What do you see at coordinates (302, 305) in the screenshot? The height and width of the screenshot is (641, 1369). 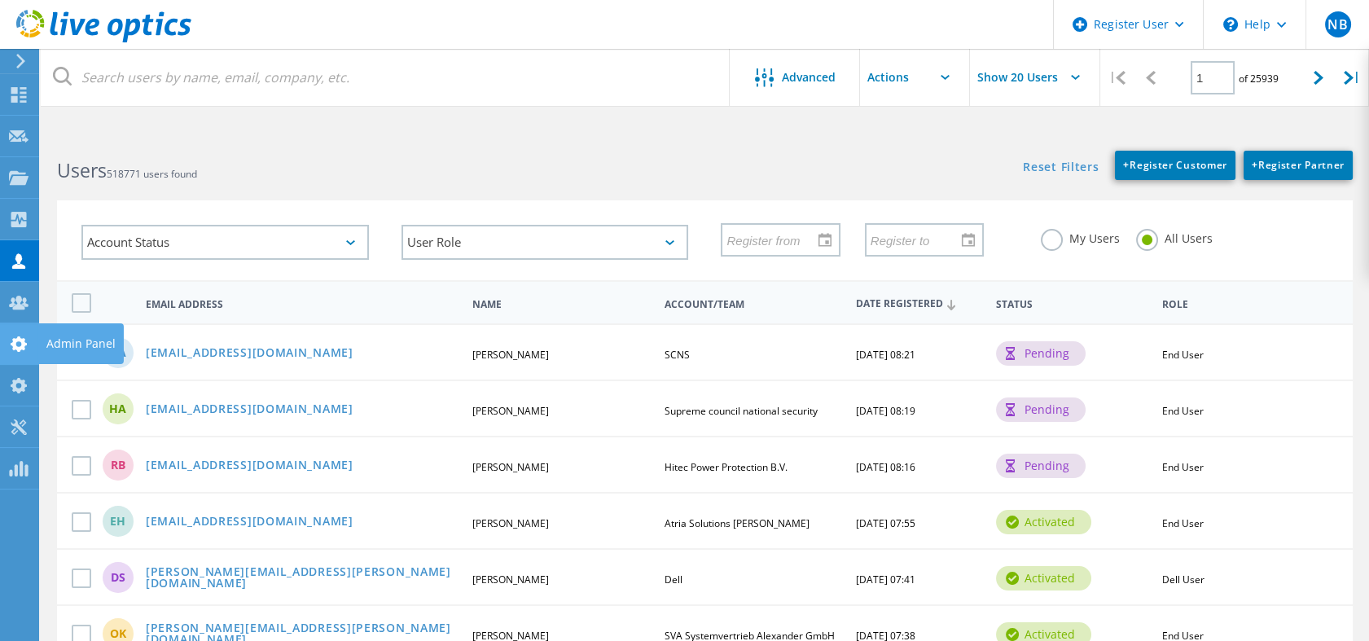 I see `span: Email Address` at bounding box center [302, 305].